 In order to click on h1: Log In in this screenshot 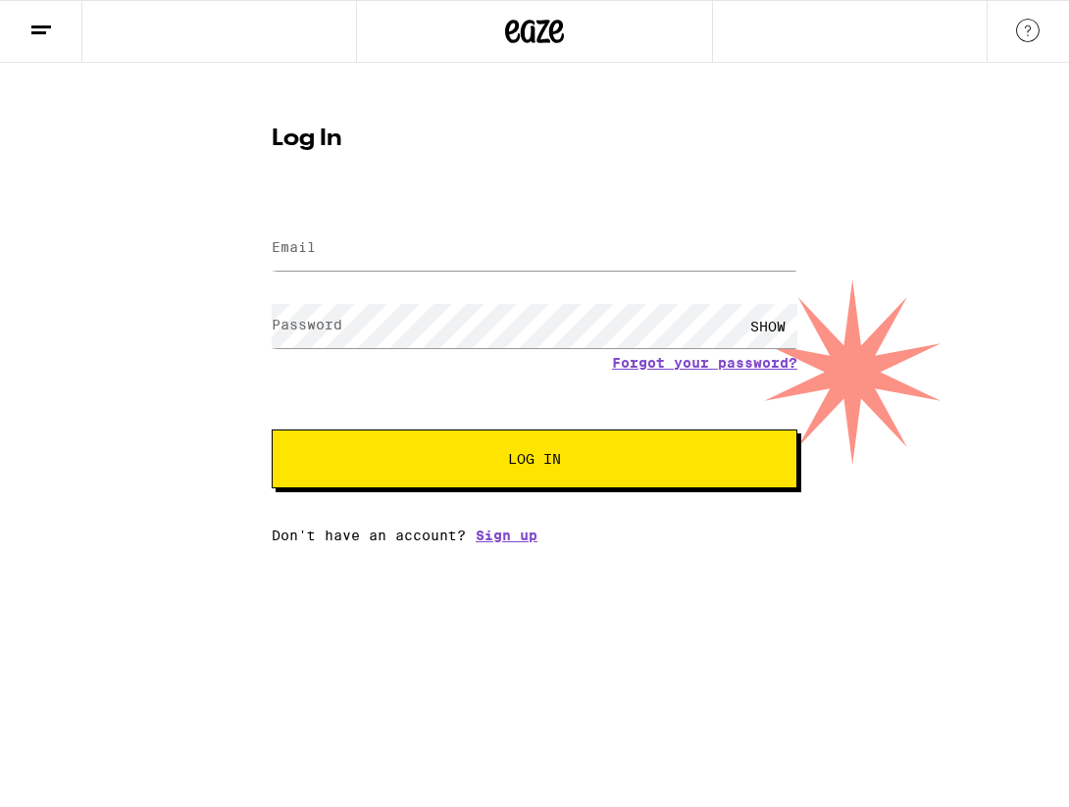, I will do `click(534, 139)`.